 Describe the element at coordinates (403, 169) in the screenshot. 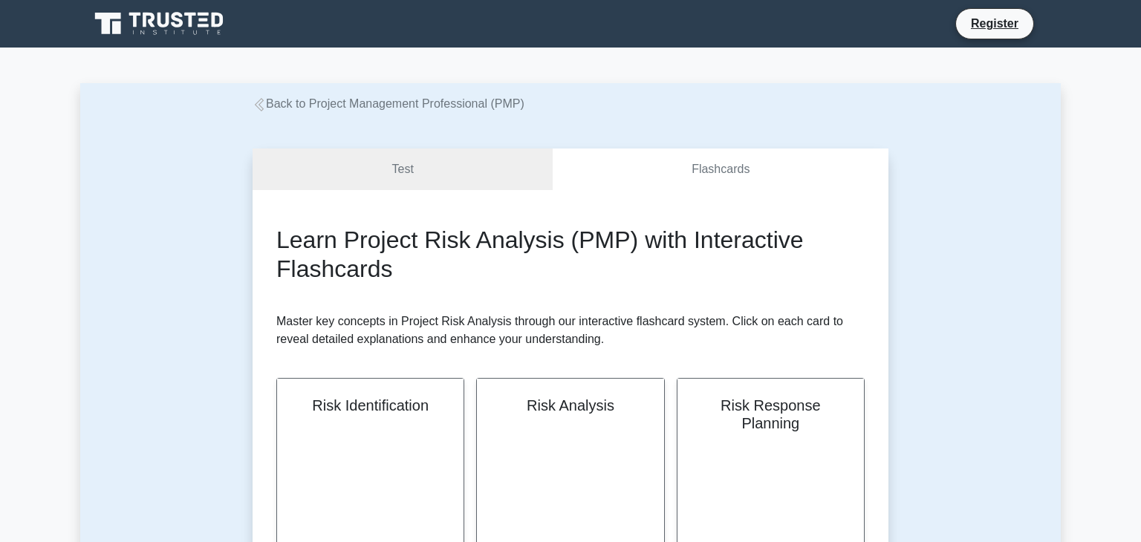

I see `a: Test` at that location.